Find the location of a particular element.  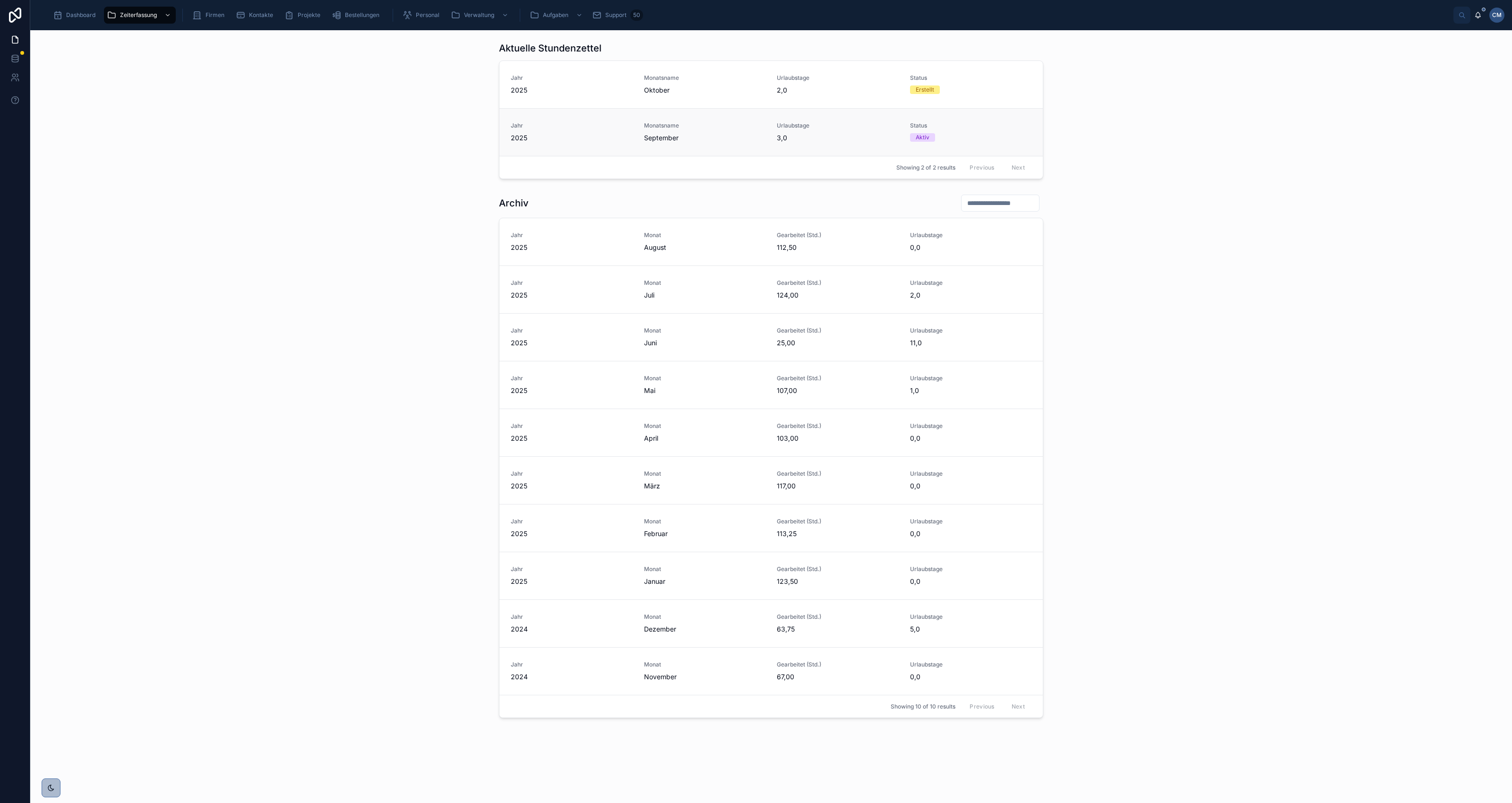

a: Zeiterfassung is located at coordinates (140, 15).